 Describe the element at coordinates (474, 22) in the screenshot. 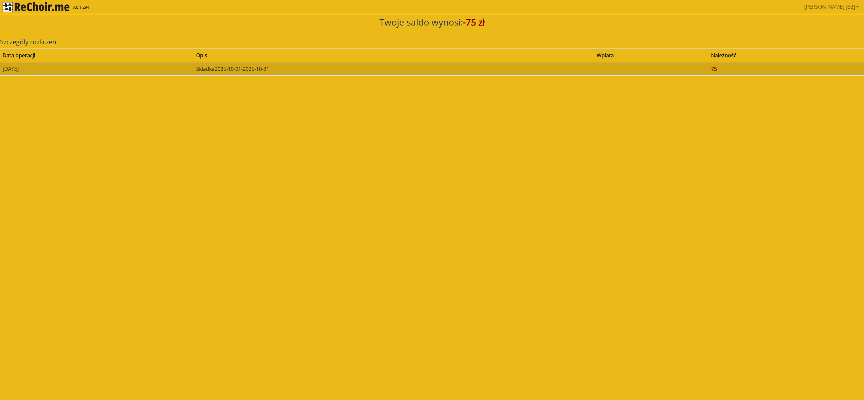

I see `span: -75 zł` at that location.